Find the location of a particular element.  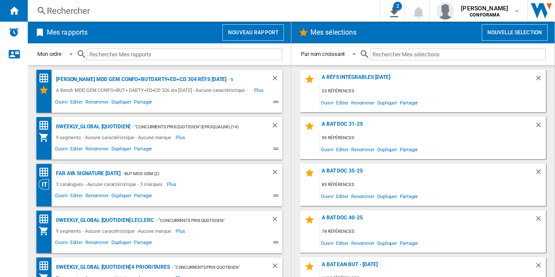

h2: Mes sélections is located at coordinates (333, 32).